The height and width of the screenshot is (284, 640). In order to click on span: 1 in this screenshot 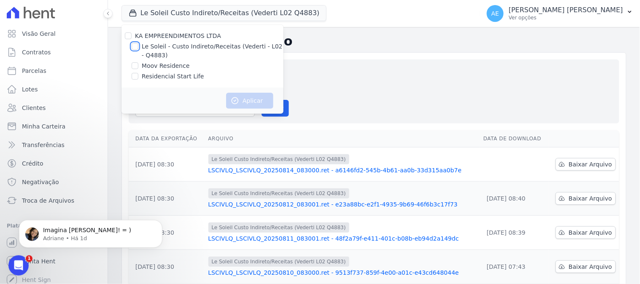, I will do `click(29, 259)`.